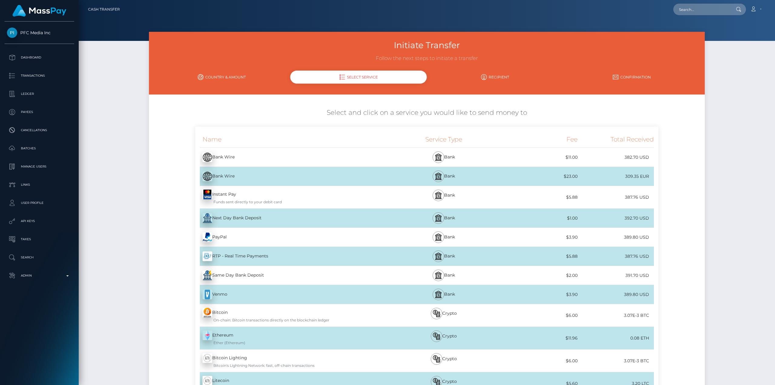  I want to click on div: Ether (Ethereum), so click(294, 343).